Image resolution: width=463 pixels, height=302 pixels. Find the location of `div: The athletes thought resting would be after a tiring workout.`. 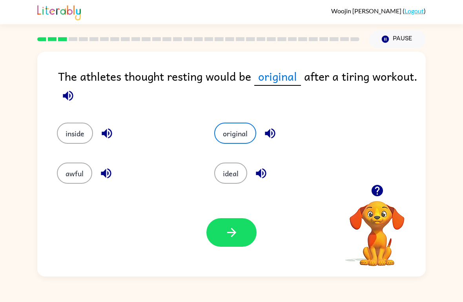

div: The athletes thought resting would be after a tiring workout. is located at coordinates (242, 87).